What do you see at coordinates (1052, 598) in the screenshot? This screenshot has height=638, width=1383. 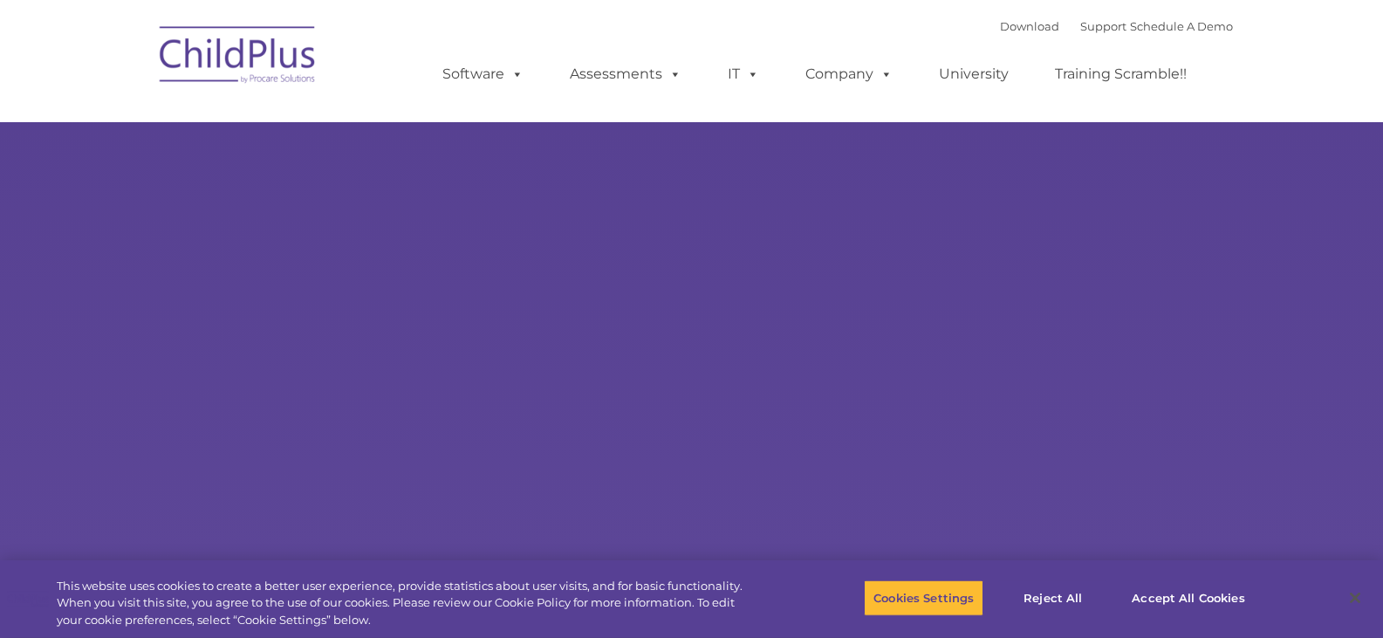 I see `button: Reject All` at bounding box center [1052, 598].